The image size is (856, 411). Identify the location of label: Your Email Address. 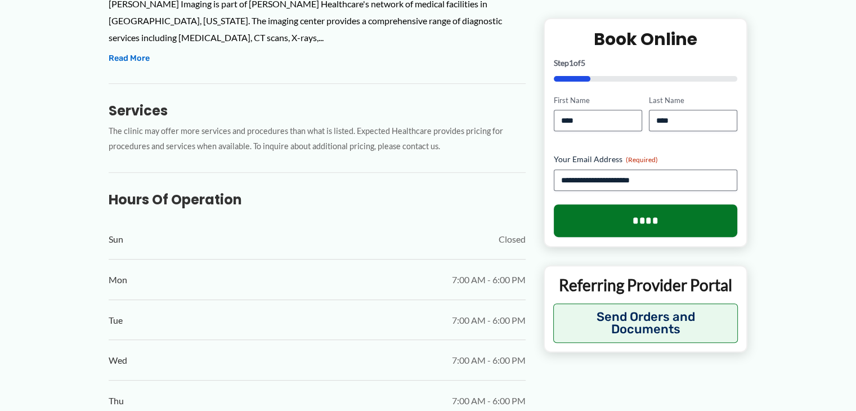
(645, 160).